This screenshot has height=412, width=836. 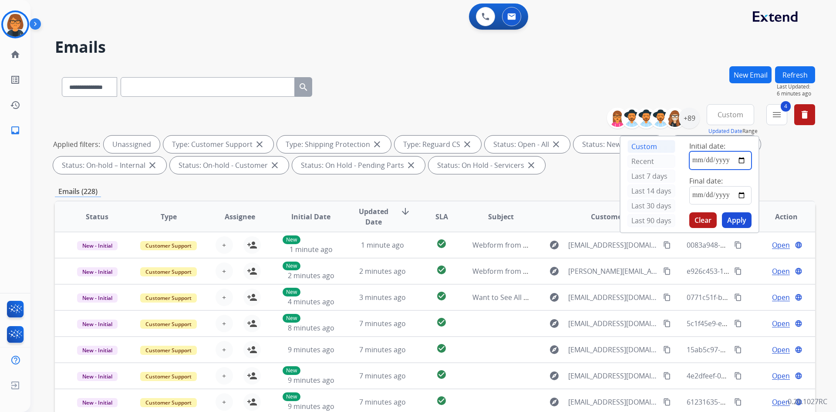 I want to click on mat-icon: home, so click(x=15, y=54).